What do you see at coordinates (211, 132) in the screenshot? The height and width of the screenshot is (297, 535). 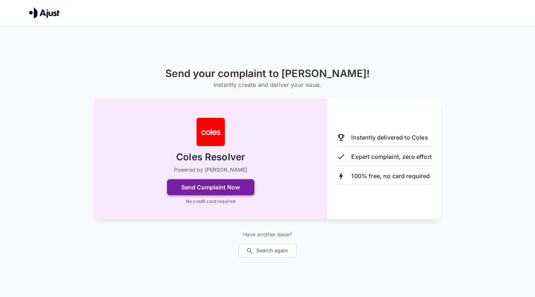 I see `img: Coles` at bounding box center [211, 132].